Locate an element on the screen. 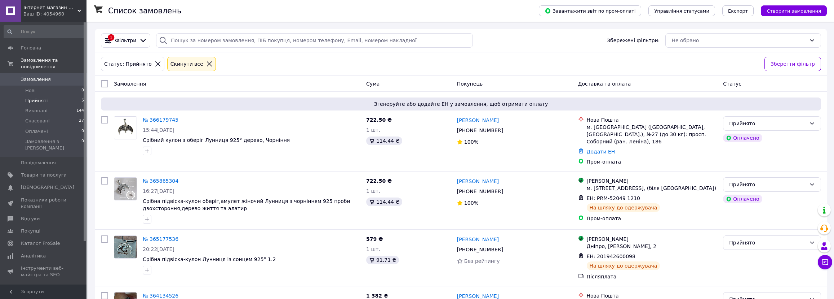 This screenshot has width=834, height=299. a: Срібний кулон з оберіг Лунниця 925° дерево, Чорніння is located at coordinates (216, 140).